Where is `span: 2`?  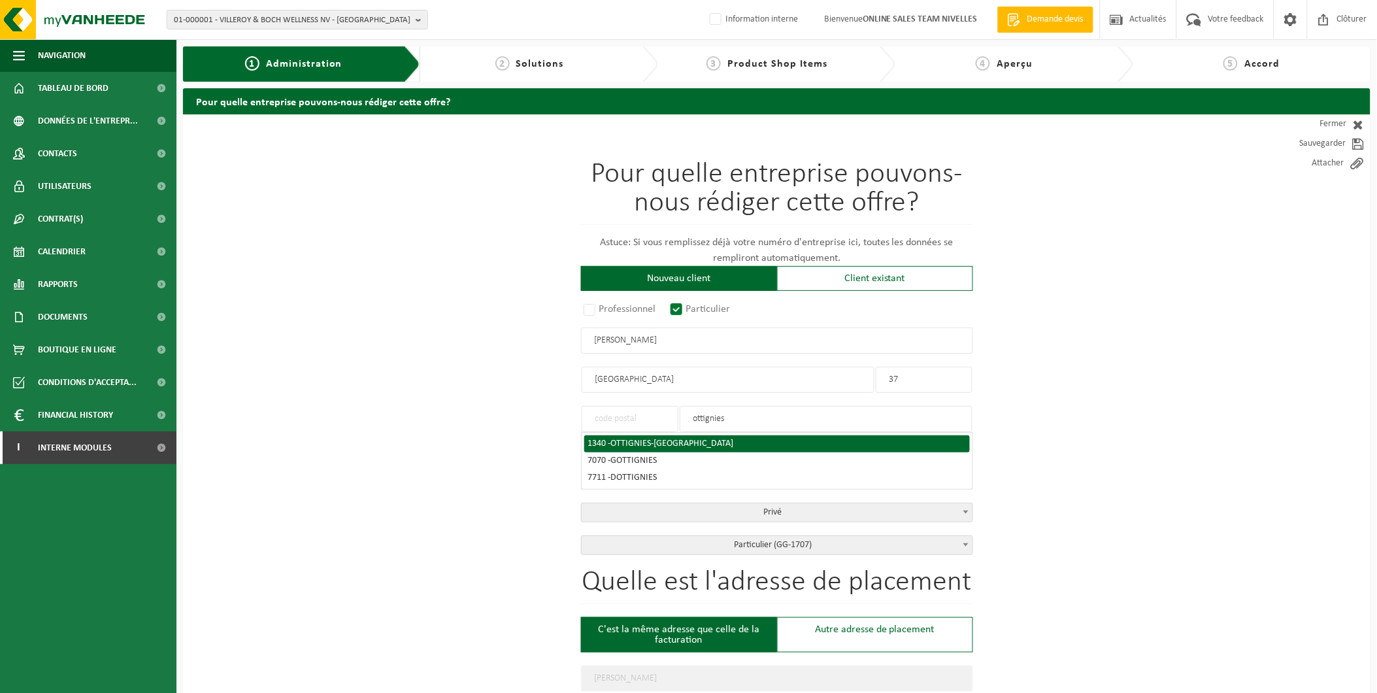
span: 2 is located at coordinates (502, 63).